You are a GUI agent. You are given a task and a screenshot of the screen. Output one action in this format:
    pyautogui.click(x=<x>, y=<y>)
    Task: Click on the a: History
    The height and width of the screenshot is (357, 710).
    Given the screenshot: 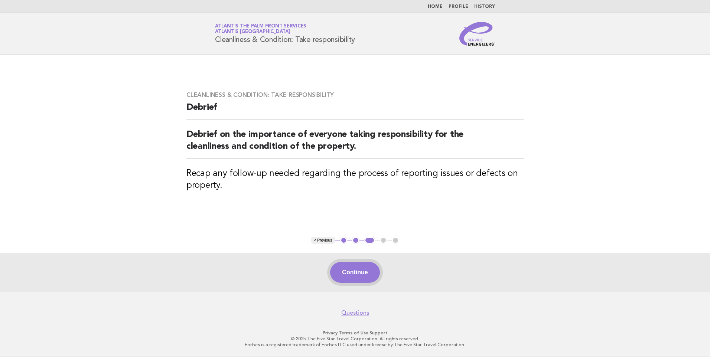 What is the action you would take?
    pyautogui.click(x=484, y=7)
    